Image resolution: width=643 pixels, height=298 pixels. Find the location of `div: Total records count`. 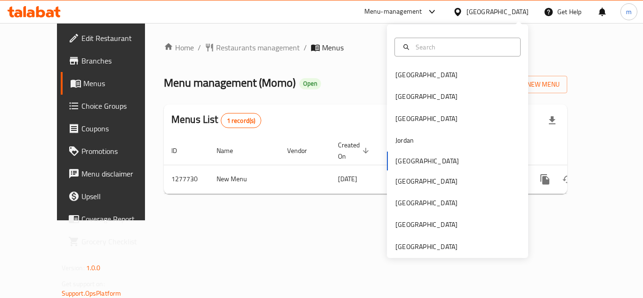

div: Total records count is located at coordinates (241, 120).